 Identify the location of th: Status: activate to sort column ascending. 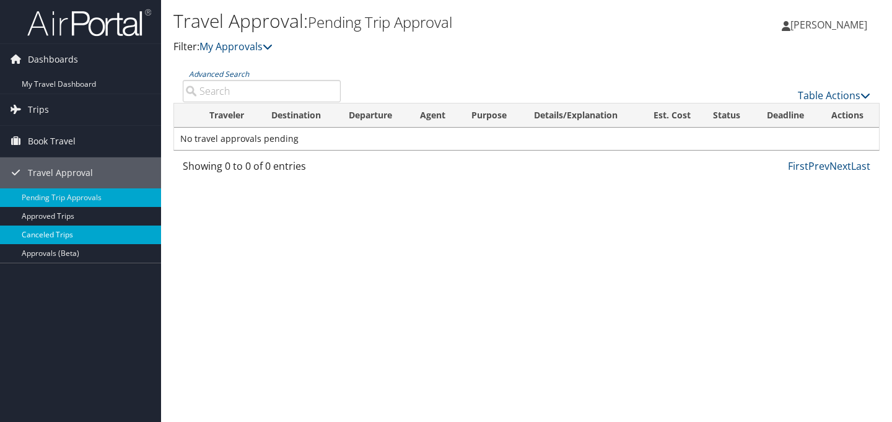
(729, 115).